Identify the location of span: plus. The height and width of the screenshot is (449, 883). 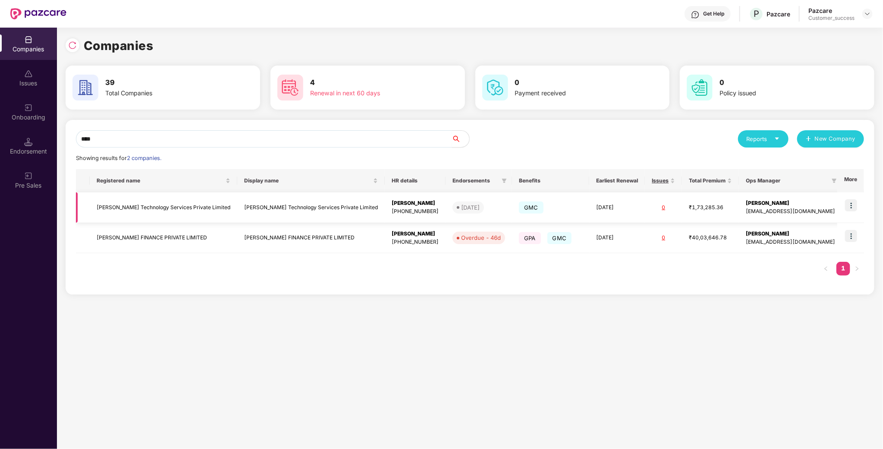
(808, 139).